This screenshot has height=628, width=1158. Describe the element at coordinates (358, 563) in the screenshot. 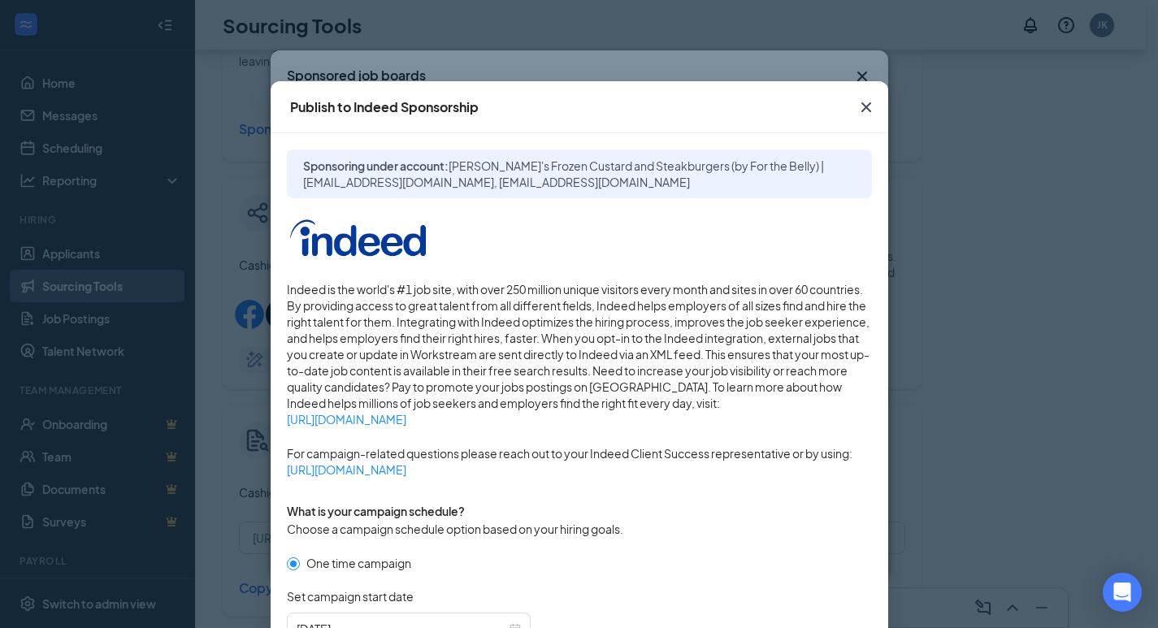

I see `span: One time campaign` at that location.